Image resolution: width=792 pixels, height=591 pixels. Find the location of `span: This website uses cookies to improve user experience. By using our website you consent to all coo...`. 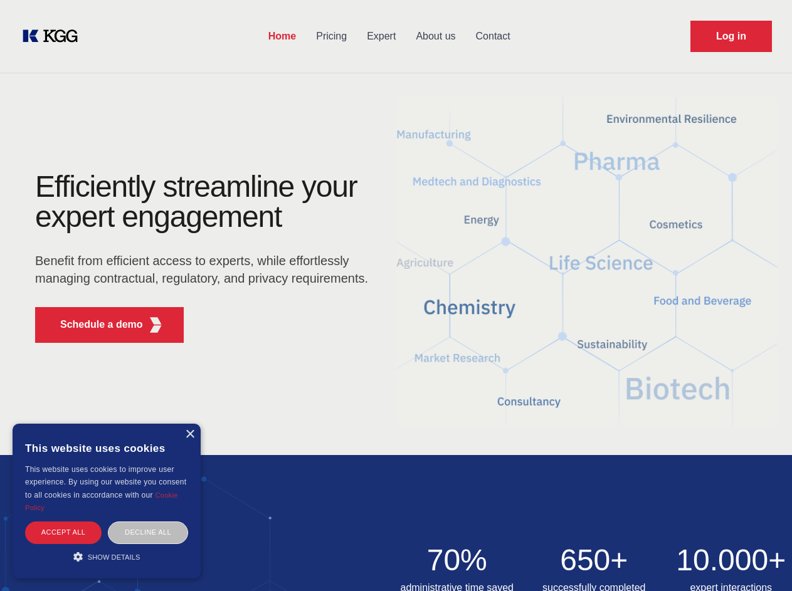

span: This website uses cookies to improve user experience. By using our website you consent to all coo... is located at coordinates (105, 482).